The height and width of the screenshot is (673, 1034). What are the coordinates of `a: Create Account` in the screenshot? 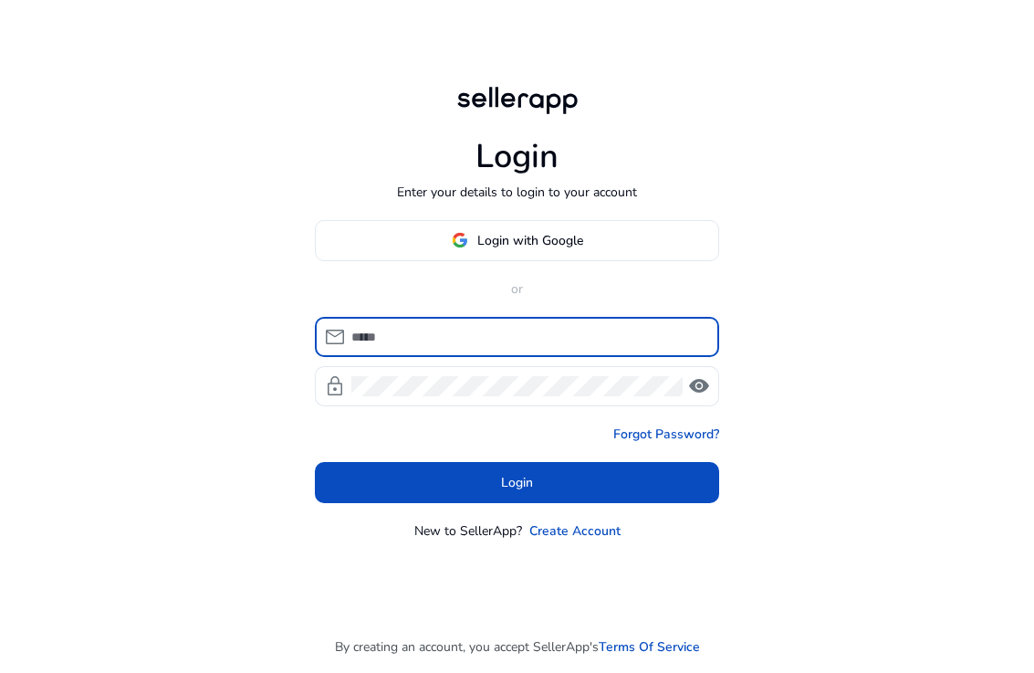 It's located at (575, 530).